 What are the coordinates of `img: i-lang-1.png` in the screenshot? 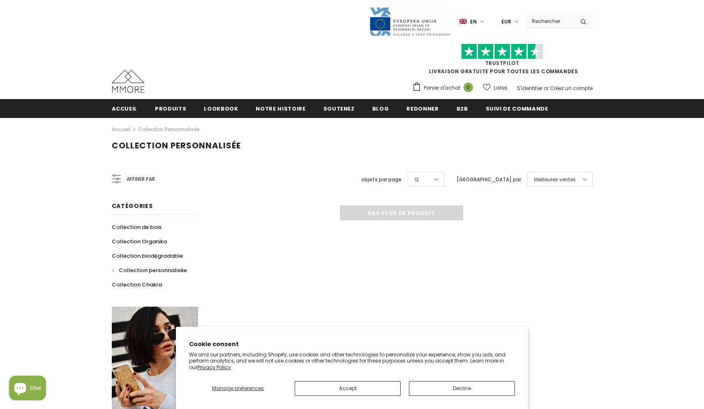 It's located at (463, 21).